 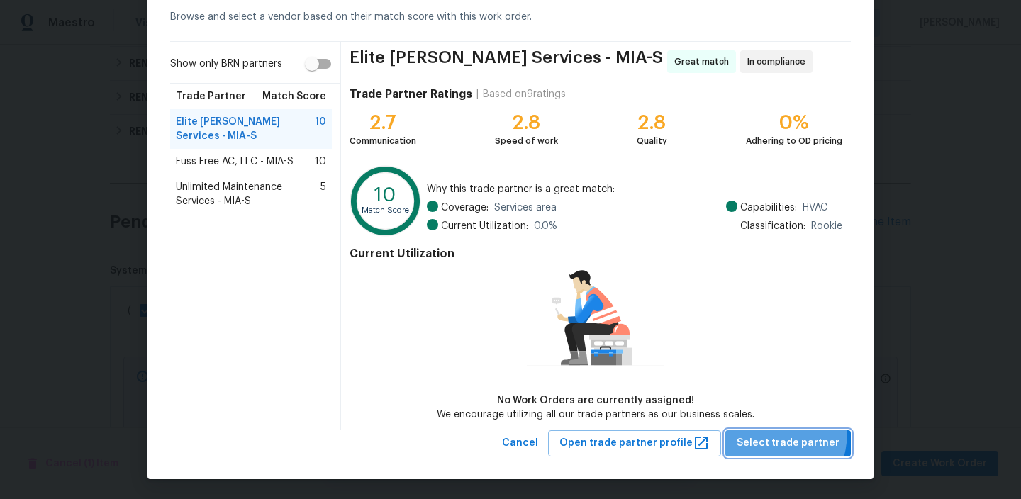 I want to click on div: No Work Orders are currently assigned!, so click(x=596, y=401).